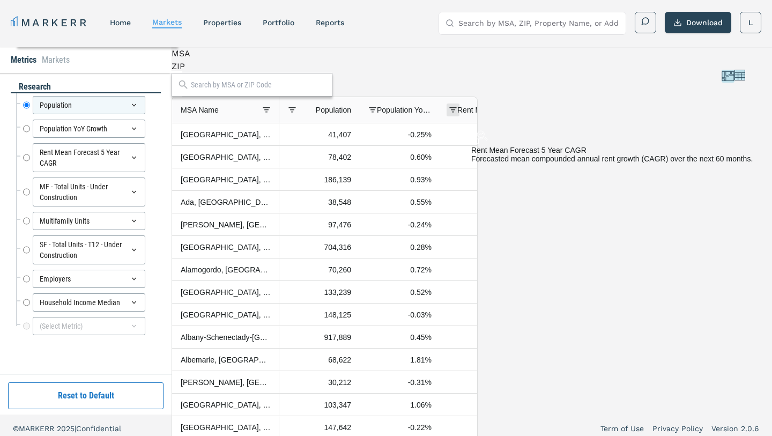  I want to click on div: 0.28%, so click(400, 247).